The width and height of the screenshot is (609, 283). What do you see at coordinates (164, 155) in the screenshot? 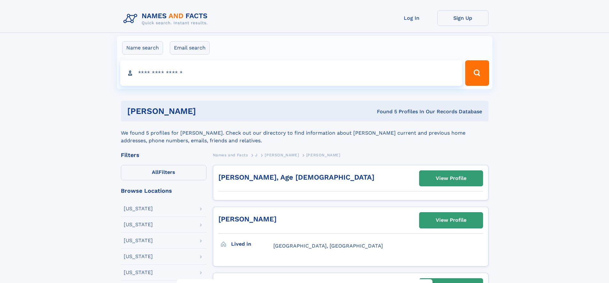
I see `div: Filters` at bounding box center [164, 155].